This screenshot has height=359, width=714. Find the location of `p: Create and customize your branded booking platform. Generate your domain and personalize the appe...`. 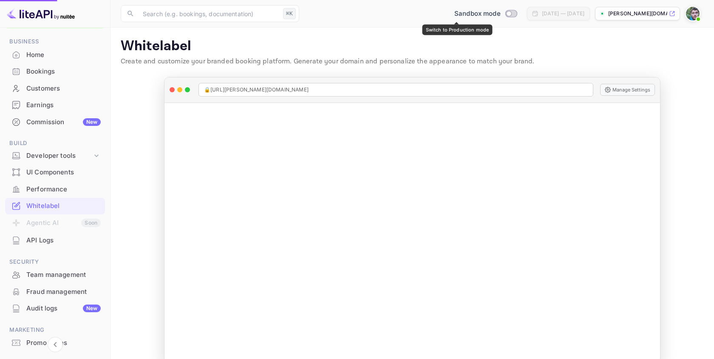

p: Create and customize your branded booking platform. Generate your domain and personalize the appe... is located at coordinates (412, 62).